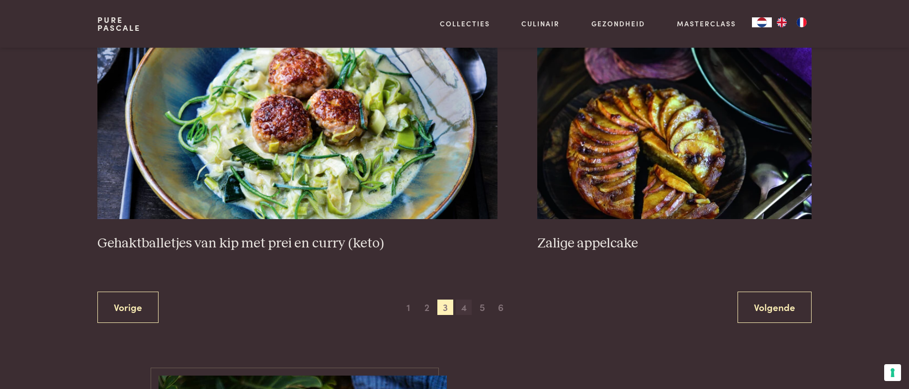 Image resolution: width=909 pixels, height=389 pixels. I want to click on a: EN, so click(782, 22).